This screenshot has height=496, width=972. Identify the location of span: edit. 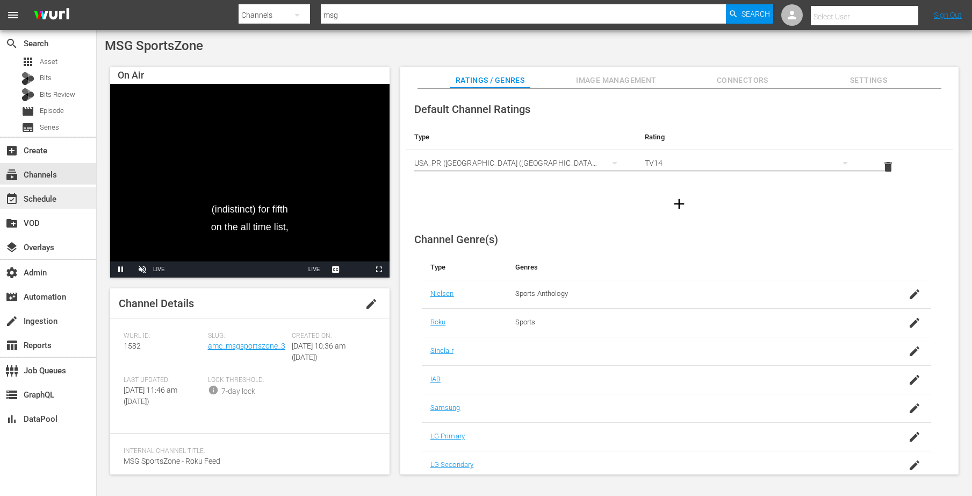
(371, 304).